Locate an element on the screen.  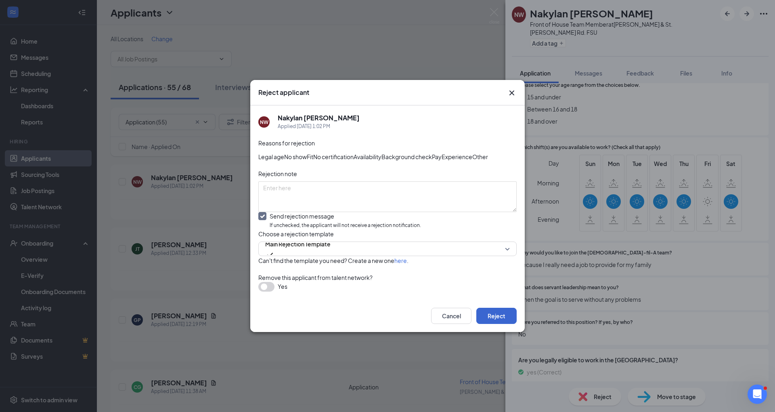
button: Reject is located at coordinates (496, 316).